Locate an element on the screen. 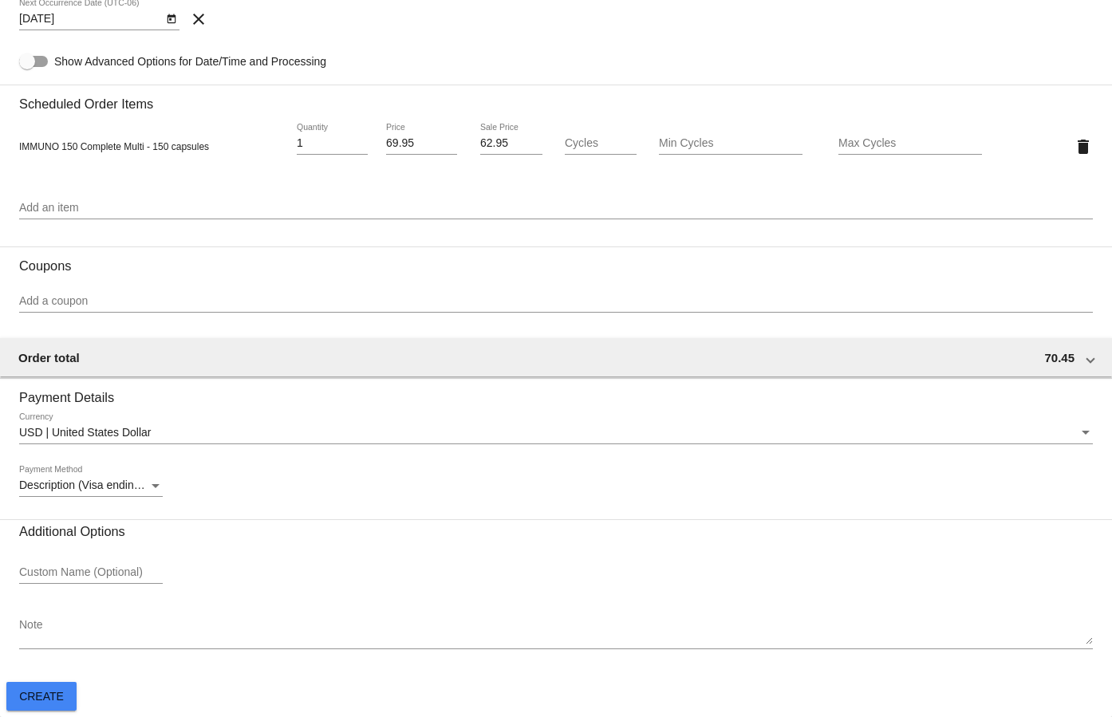 The image size is (1112, 717). input: Next Occurrence Date (UTC-06) is located at coordinates (91, 19).